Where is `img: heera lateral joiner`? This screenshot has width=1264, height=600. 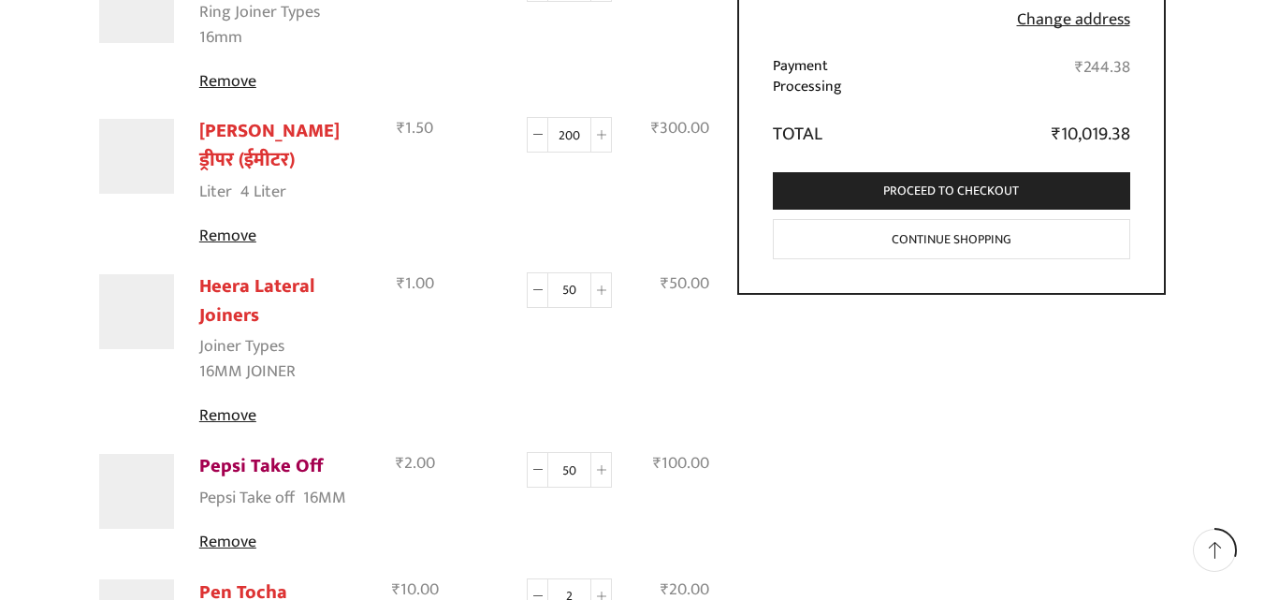 img: heera lateral joiner is located at coordinates (137, 311).